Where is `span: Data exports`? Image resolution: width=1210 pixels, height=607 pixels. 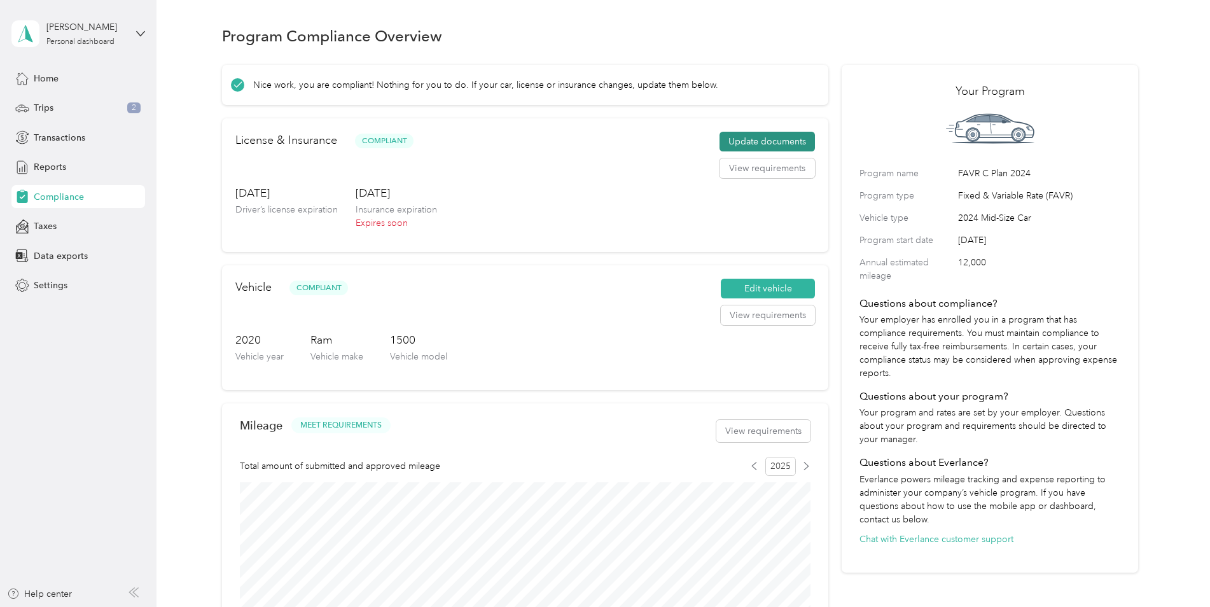 span: Data exports is located at coordinates (60, 256).